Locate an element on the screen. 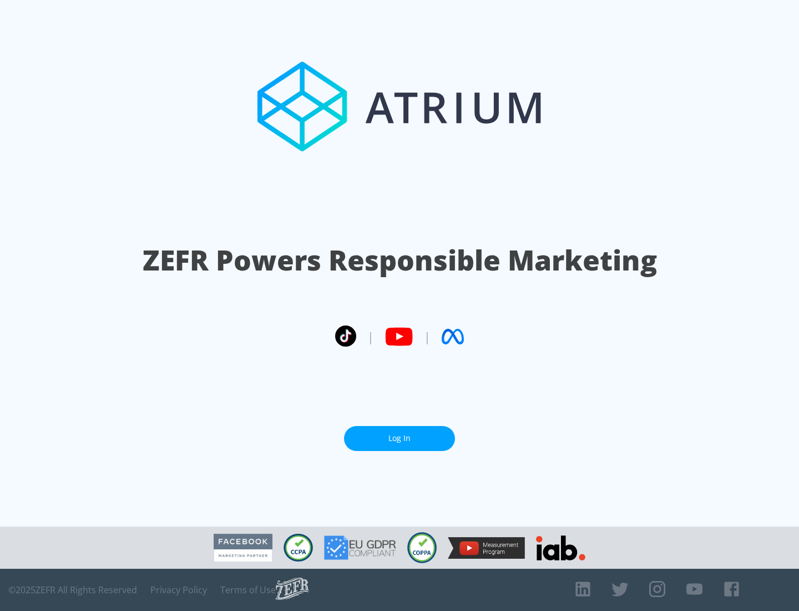  img: CCPA Compliant is located at coordinates (298, 547).